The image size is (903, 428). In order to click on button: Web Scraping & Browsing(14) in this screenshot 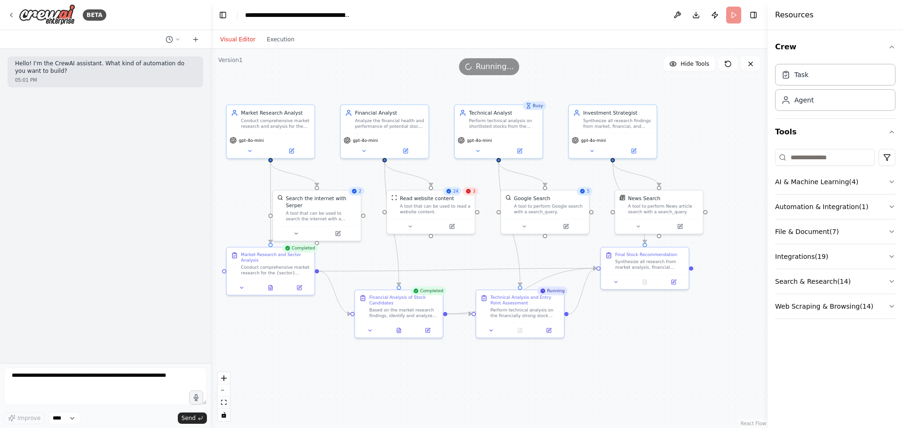, I will do `click(835, 307)`.